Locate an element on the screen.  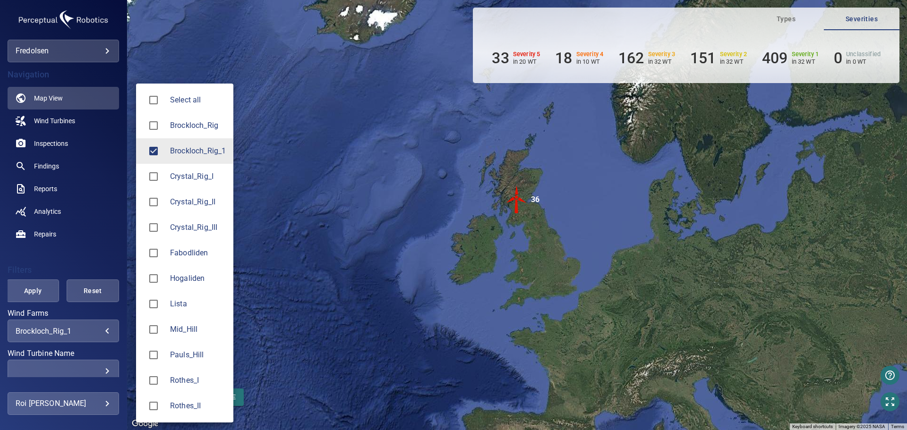
div: Wind Farms Brockloch_Rig is located at coordinates (198, 126).